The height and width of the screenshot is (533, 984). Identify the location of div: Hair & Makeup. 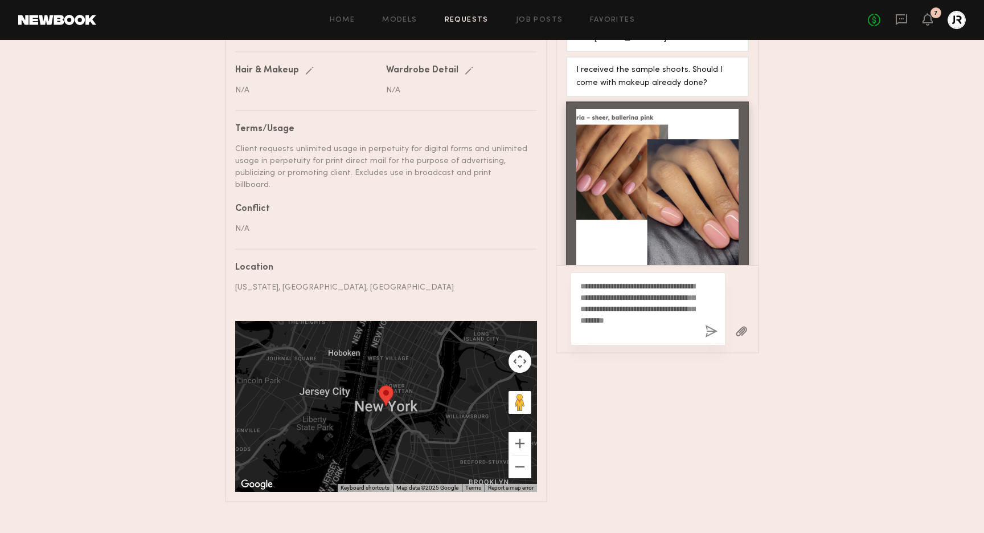
(267, 71).